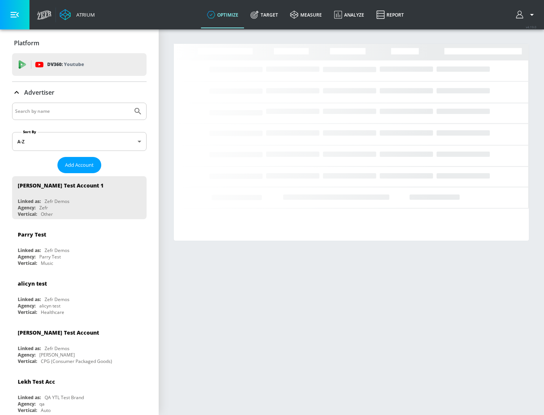 Image resolution: width=544 pixels, height=415 pixels. Describe the element at coordinates (64, 398) in the screenshot. I see `div: QA YTL Test Brand` at that location.